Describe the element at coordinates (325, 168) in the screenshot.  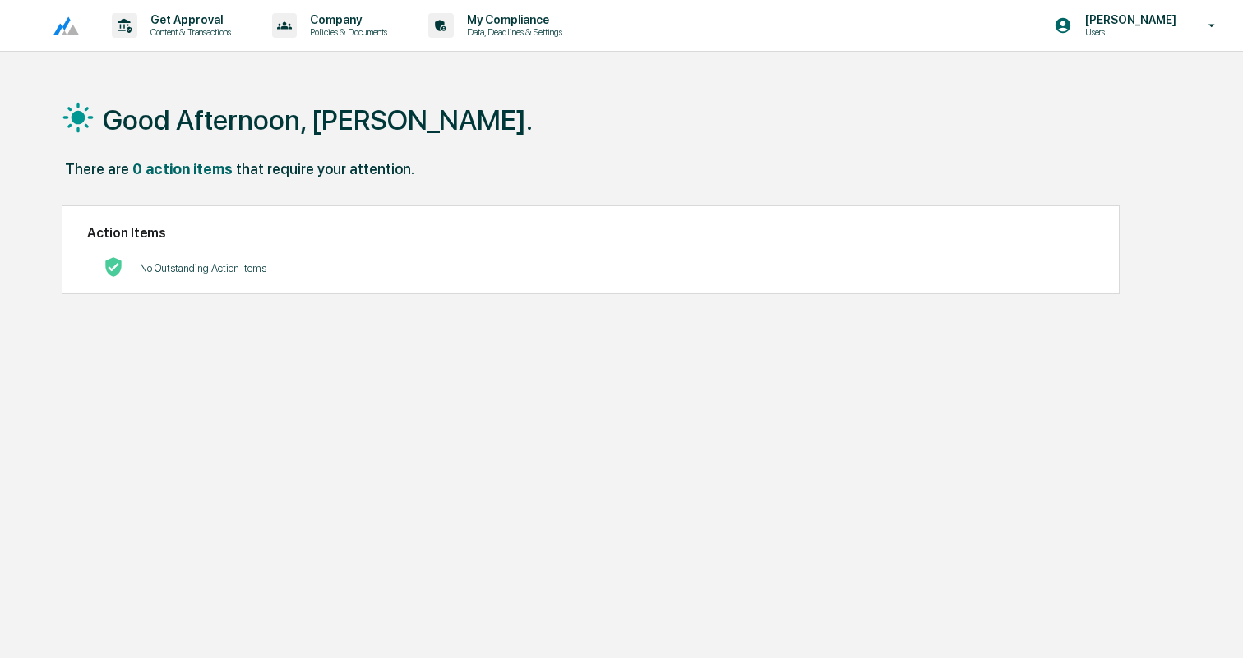
I see `div: that require your attention.` at that location.